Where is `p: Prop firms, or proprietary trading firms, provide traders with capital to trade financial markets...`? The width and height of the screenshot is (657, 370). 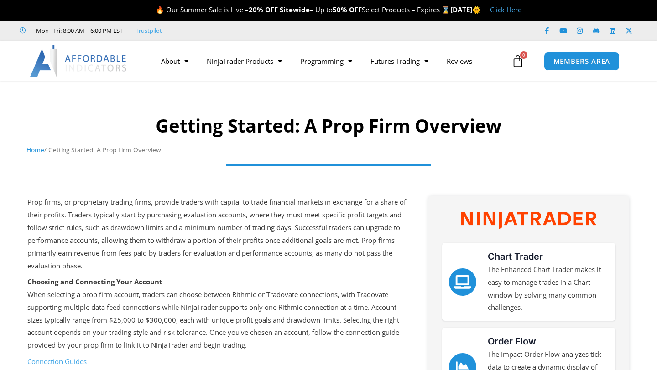 p: Prop firms, or proprietary trading firms, provide traders with capital to trade financial markets... is located at coordinates (218, 234).